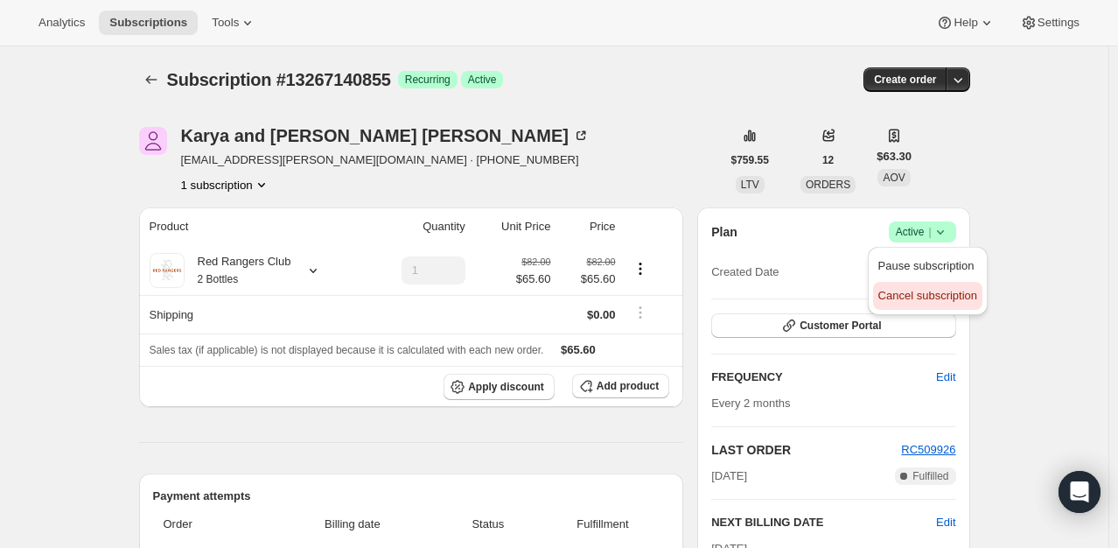  Describe the element at coordinates (904, 80) in the screenshot. I see `span: Create order` at that location.